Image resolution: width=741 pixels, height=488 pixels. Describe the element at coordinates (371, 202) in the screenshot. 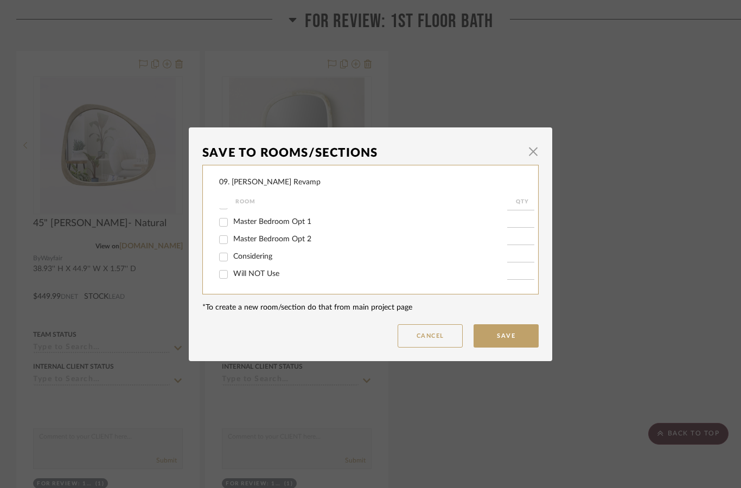

I see `div: Room` at that location.